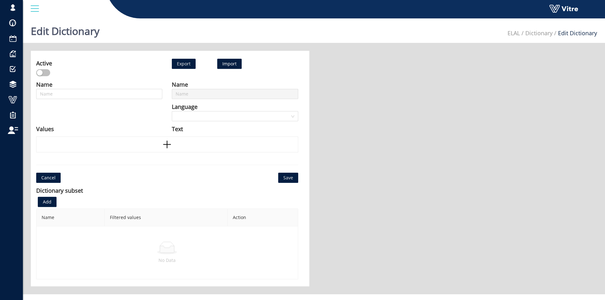 The width and height of the screenshot is (605, 300). What do you see at coordinates (514, 33) in the screenshot?
I see `a: ELAL` at bounding box center [514, 33].